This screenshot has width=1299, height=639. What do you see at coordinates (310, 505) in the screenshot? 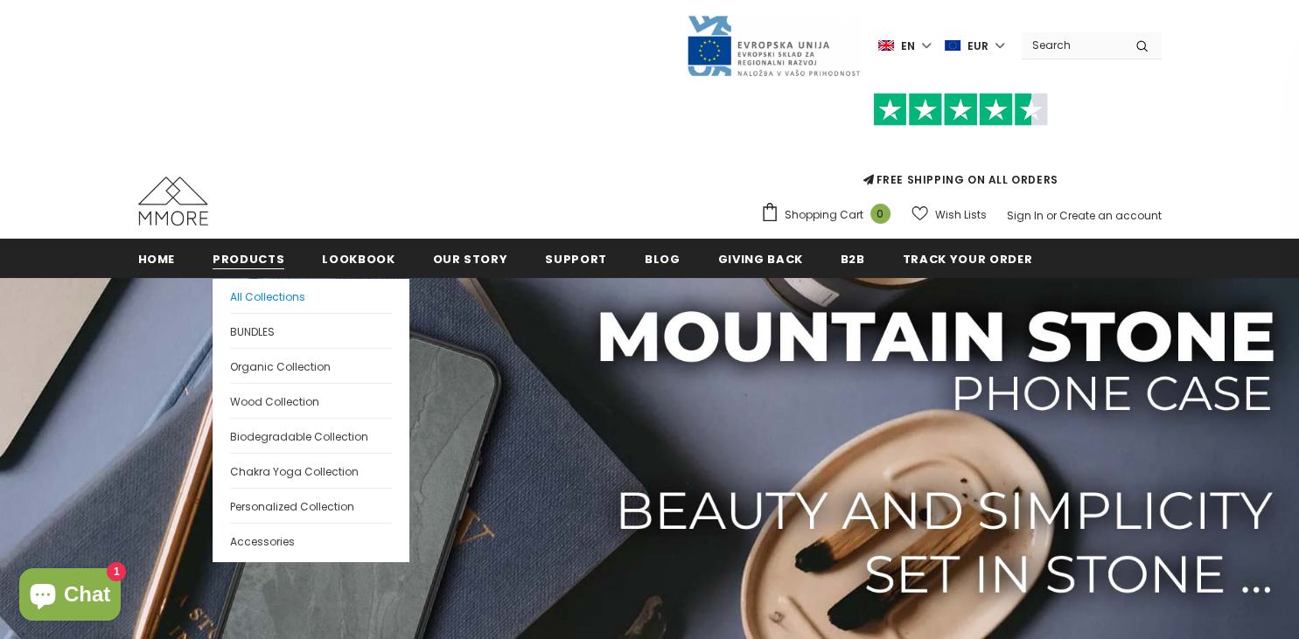
I see `a: Personalized Collection` at bounding box center [310, 505].